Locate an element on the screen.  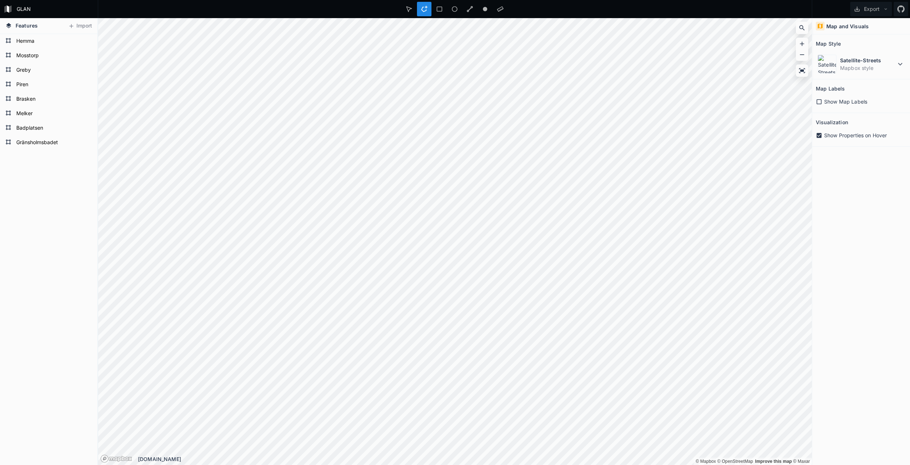
a: Map feedback is located at coordinates (773, 461).